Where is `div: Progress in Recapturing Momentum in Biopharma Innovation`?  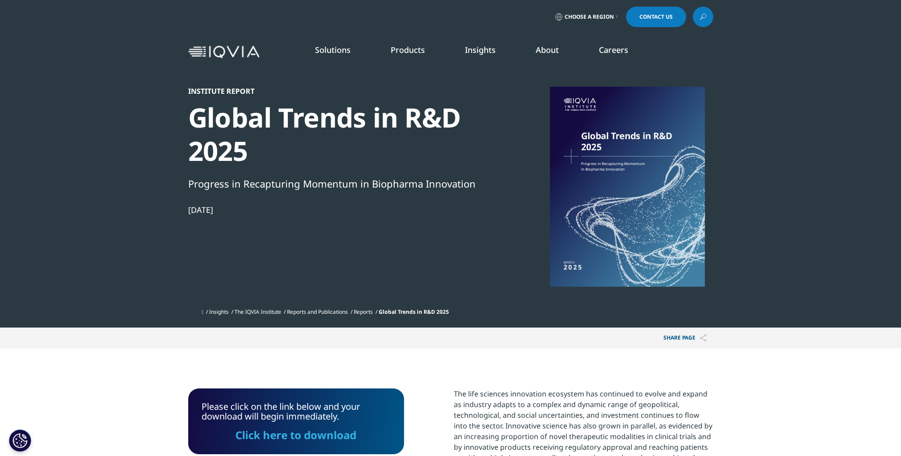 div: Progress in Recapturing Momentum in Biopharma Innovation is located at coordinates (341, 184).